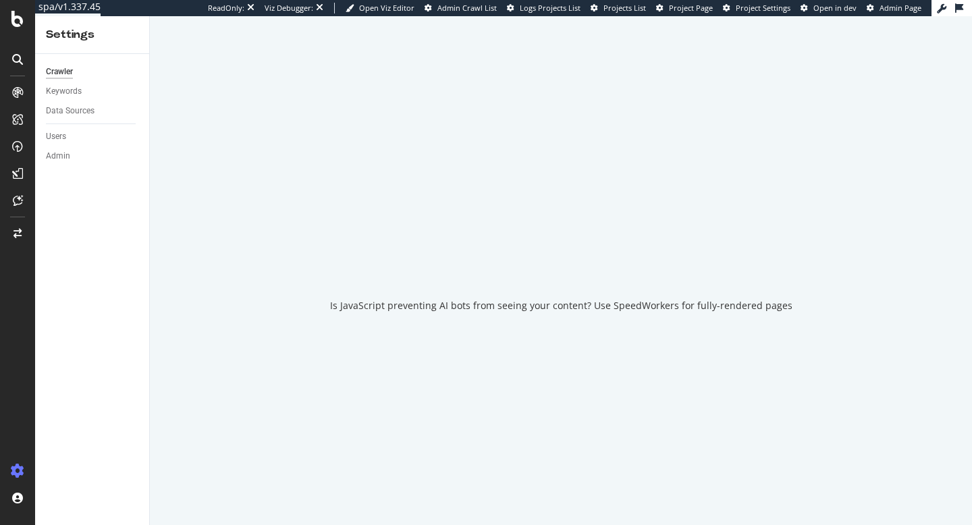  I want to click on a: Logs Projects List, so click(543, 8).